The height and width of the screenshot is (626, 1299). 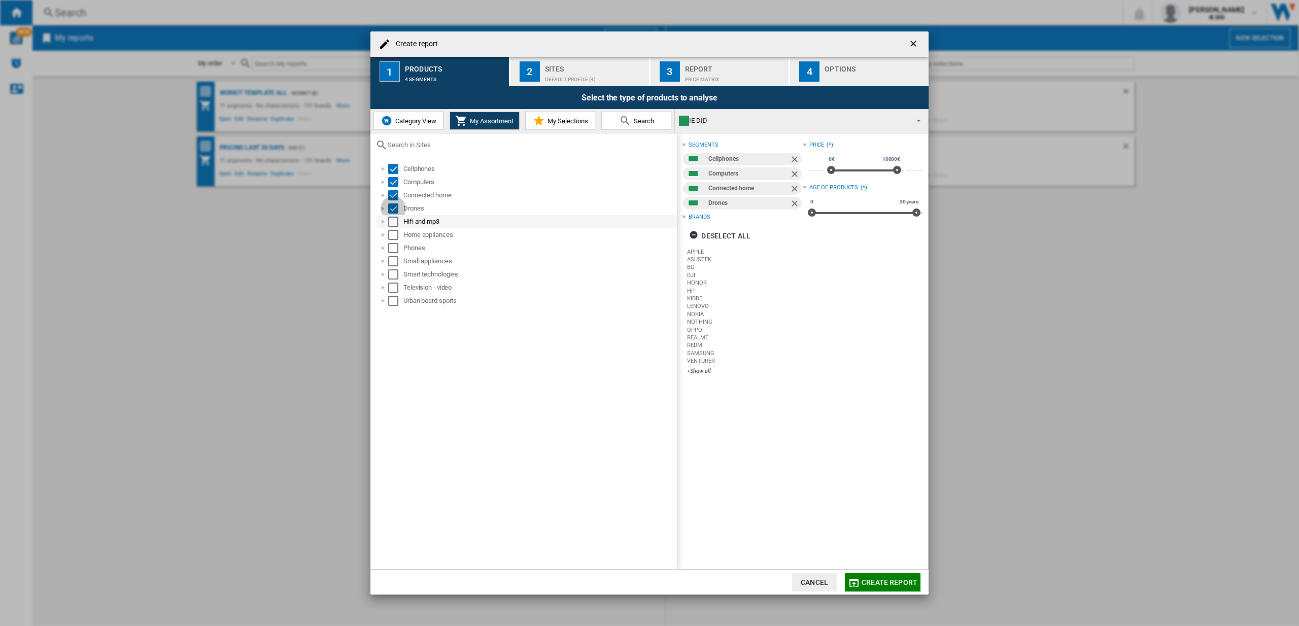 What do you see at coordinates (744, 337) in the screenshot?
I see `label: REALME` at bounding box center [744, 337].